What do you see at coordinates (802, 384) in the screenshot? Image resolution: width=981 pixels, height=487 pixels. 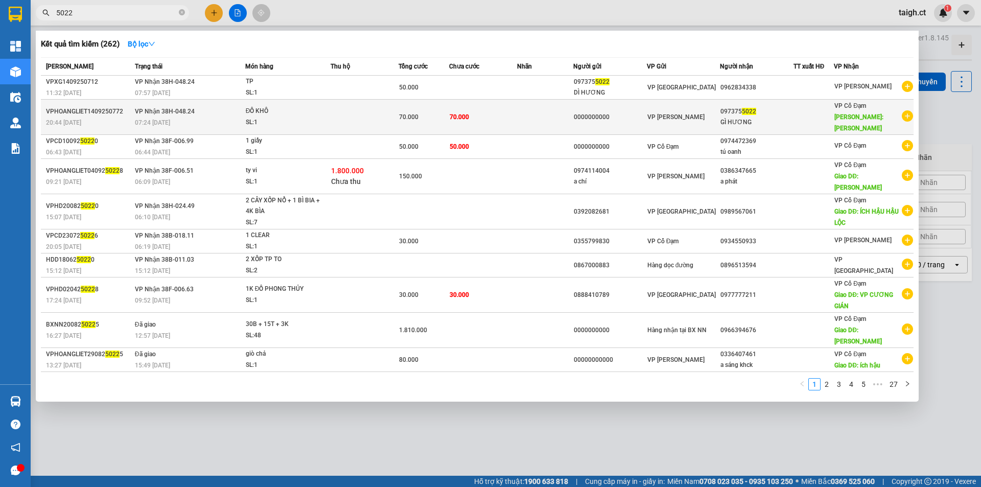 I see `button: left` at bounding box center [802, 384].